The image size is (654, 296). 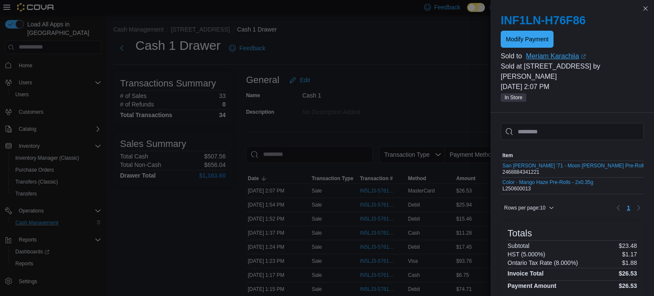 What do you see at coordinates (514, 98) in the screenshot?
I see `span: In Store` at bounding box center [514, 98].